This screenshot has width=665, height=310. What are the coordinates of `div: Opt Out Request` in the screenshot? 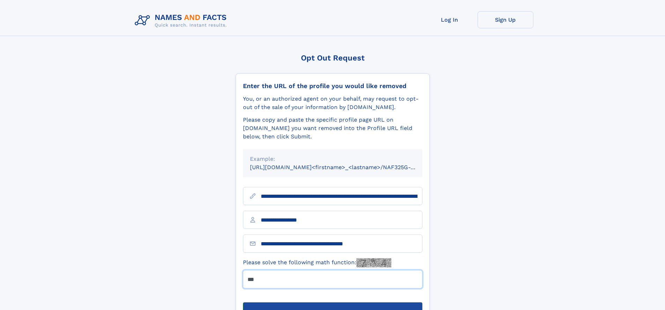 It's located at (333, 58).